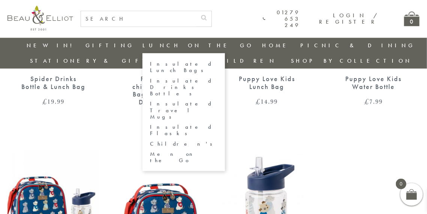  Describe the element at coordinates (373, 101) in the screenshot. I see `bdi: 7.99` at that location.